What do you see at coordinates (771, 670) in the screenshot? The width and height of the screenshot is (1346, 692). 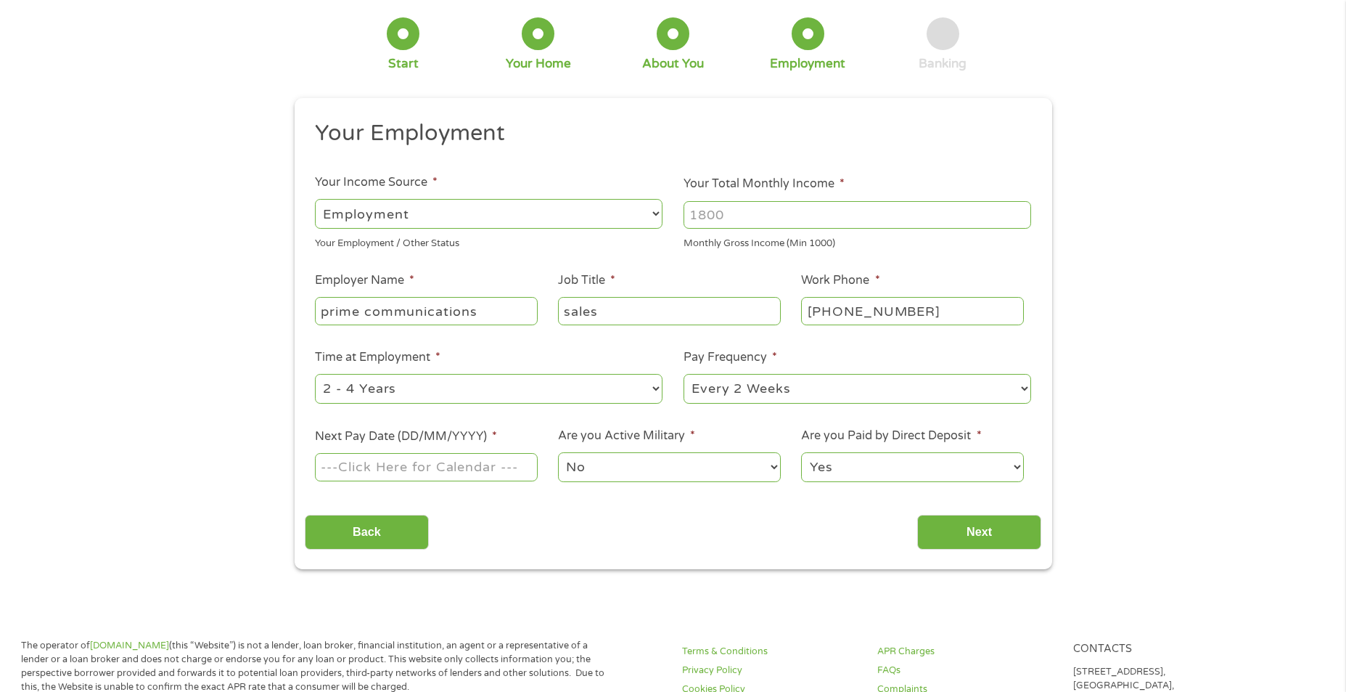 I see `a: Privacy Policy` at bounding box center [771, 670].